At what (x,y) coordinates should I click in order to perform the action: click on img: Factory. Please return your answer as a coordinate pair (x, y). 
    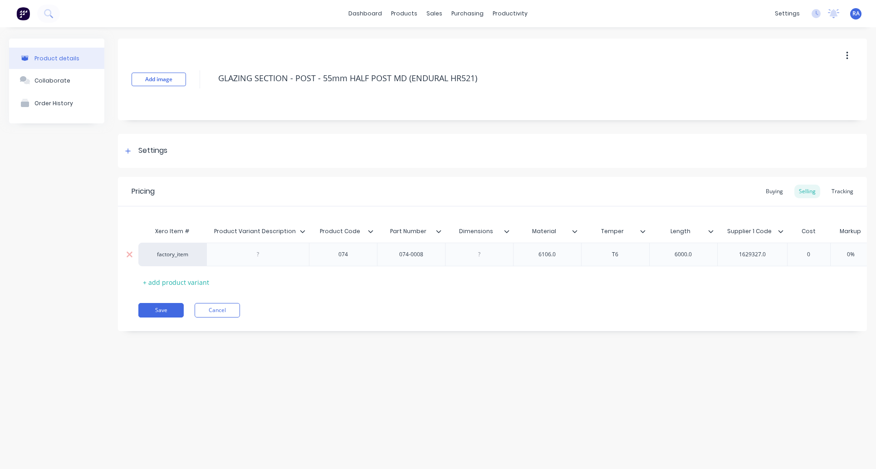
    Looking at the image, I should click on (23, 14).